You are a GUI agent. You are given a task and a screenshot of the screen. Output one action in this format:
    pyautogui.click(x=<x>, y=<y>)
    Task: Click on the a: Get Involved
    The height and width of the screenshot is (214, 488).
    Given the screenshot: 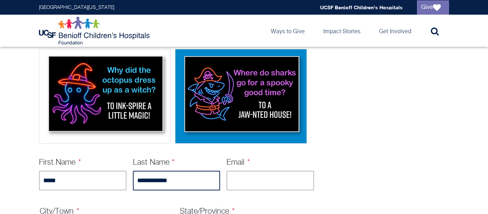 What is the action you would take?
    pyautogui.click(x=395, y=31)
    